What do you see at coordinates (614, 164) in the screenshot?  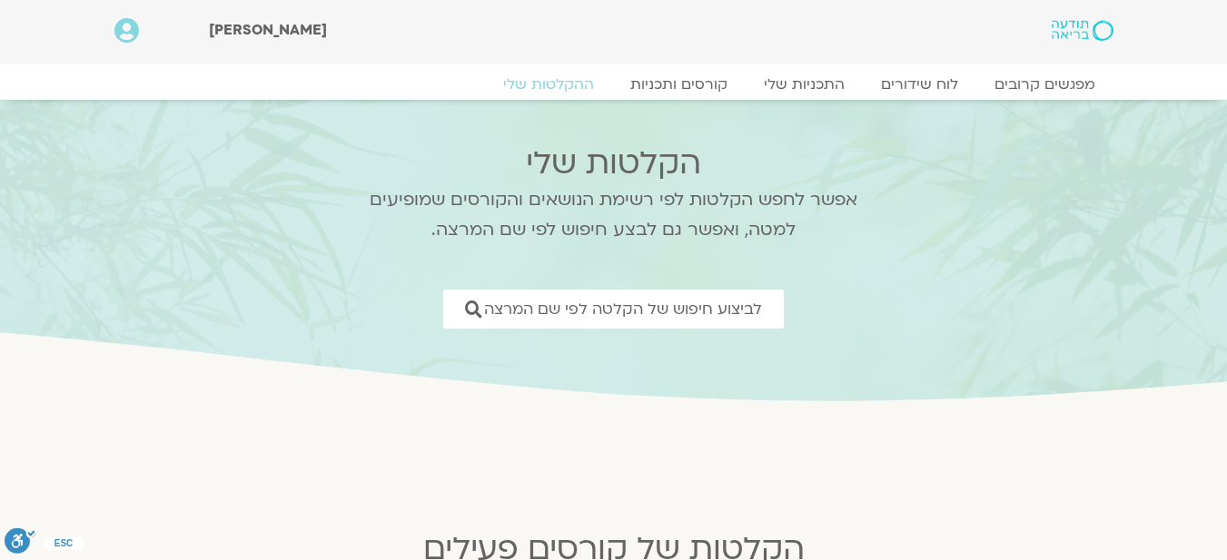 I see `h2: הקלטות שלי` at bounding box center [614, 164].